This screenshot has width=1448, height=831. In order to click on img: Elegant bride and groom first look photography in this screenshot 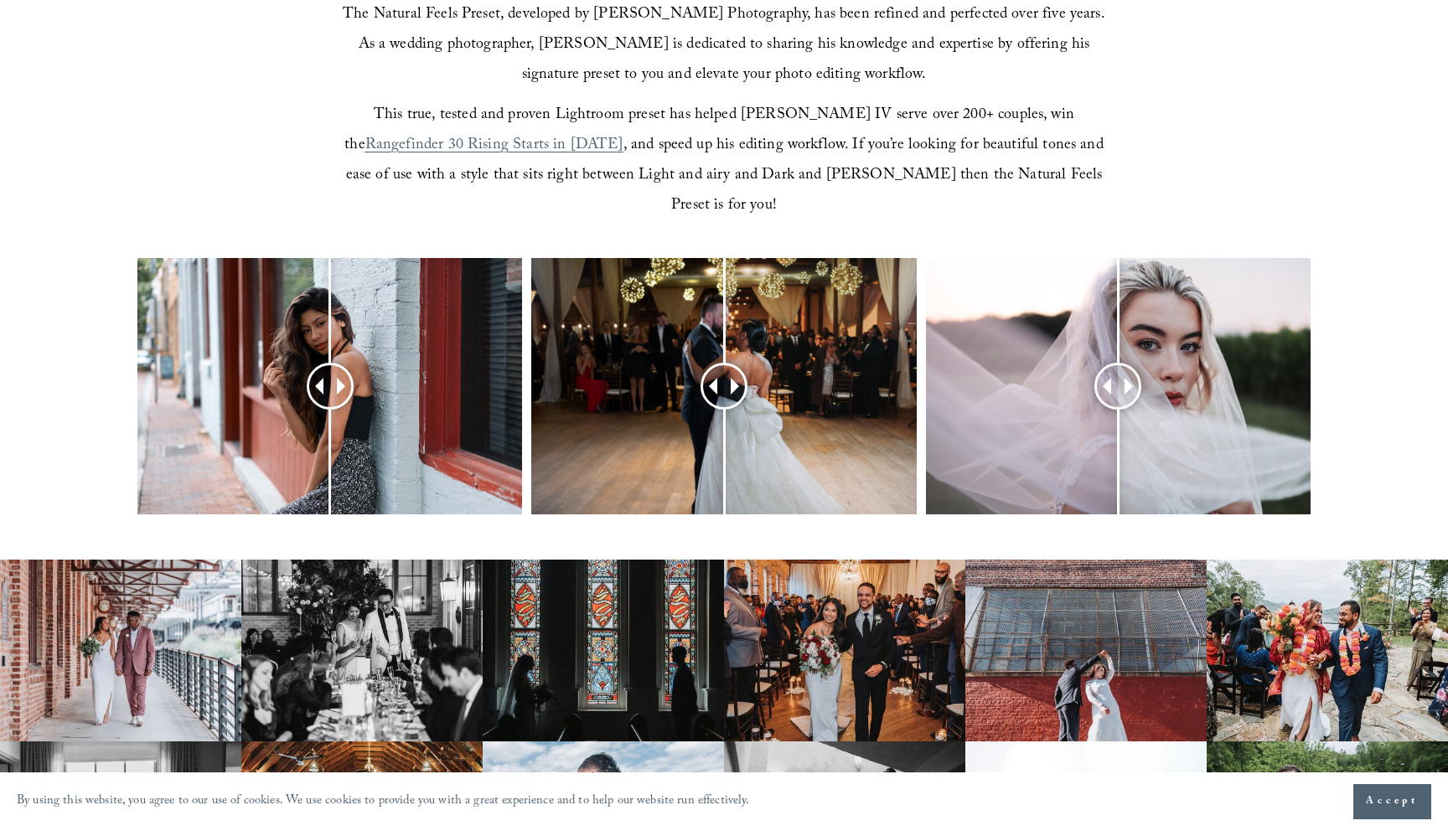, I will do `click(603, 650)`.